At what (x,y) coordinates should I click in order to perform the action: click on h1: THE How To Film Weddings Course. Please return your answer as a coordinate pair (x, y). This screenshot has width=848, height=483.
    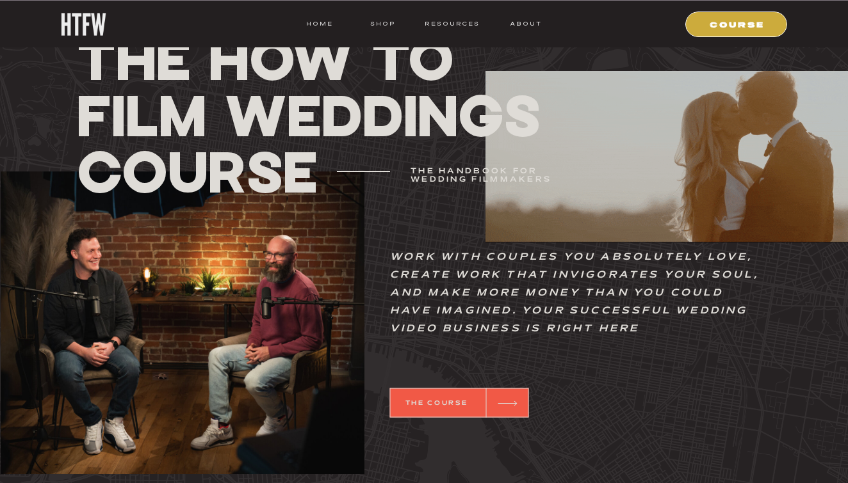
    Looking at the image, I should click on (312, 115).